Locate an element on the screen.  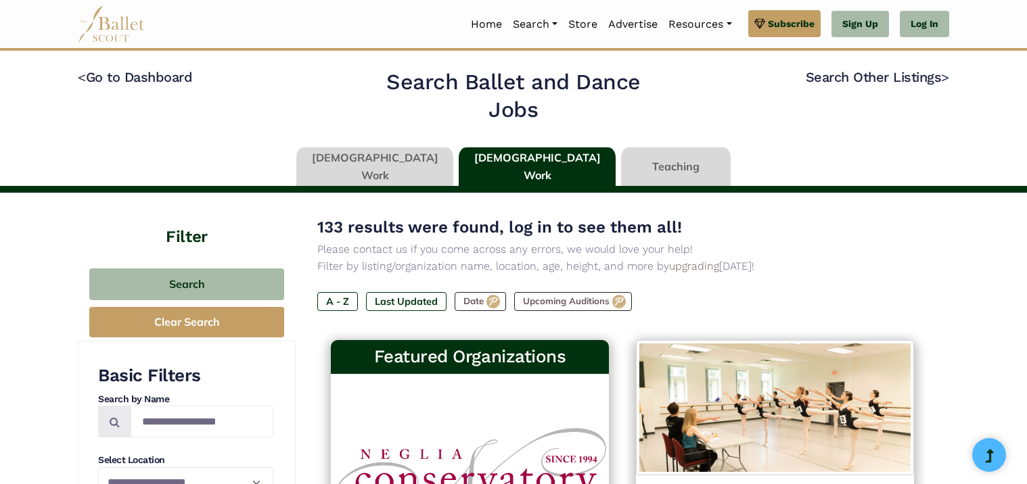
button: Search is located at coordinates (187, 284).